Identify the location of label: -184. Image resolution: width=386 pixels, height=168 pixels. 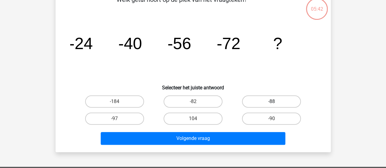
(114, 102).